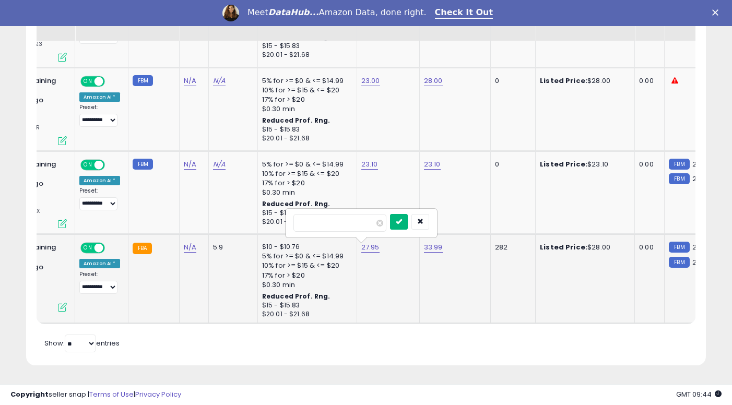 Image resolution: width=732 pixels, height=405 pixels. I want to click on strong: Copyright, so click(29, 394).